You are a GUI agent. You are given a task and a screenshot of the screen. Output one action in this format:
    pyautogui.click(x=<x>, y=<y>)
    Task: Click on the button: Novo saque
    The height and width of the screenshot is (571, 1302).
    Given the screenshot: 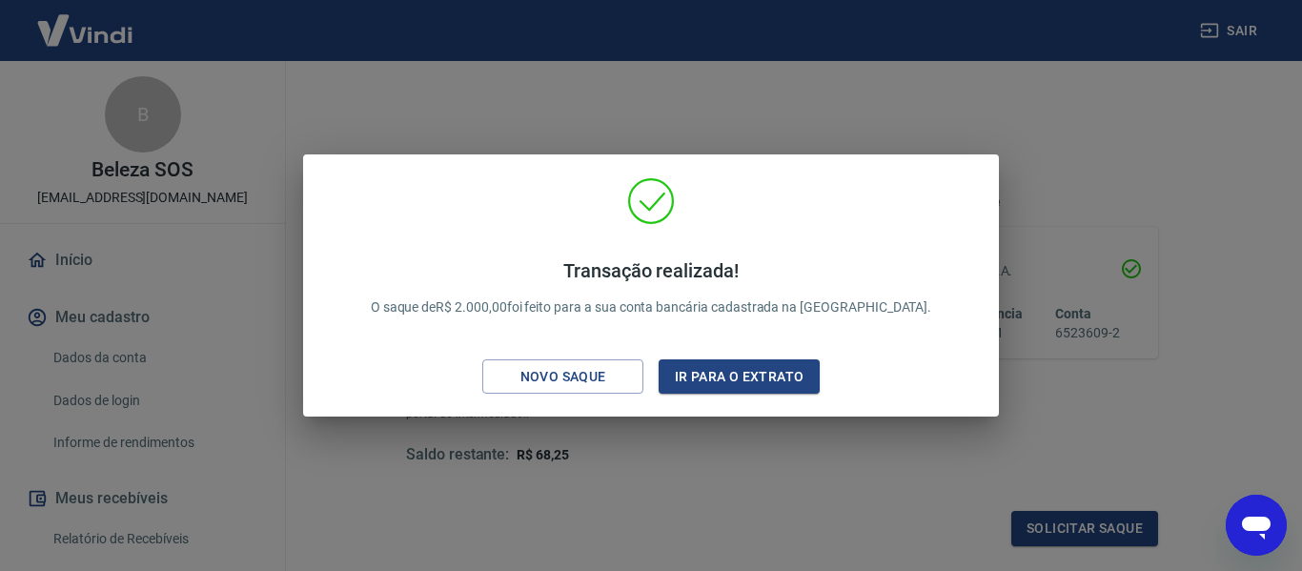 What is the action you would take?
    pyautogui.click(x=562, y=376)
    